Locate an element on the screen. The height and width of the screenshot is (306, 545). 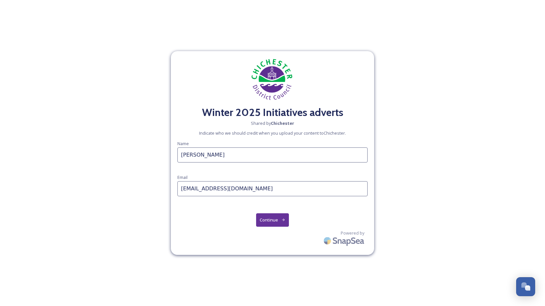
span: Name is located at coordinates (183, 144).